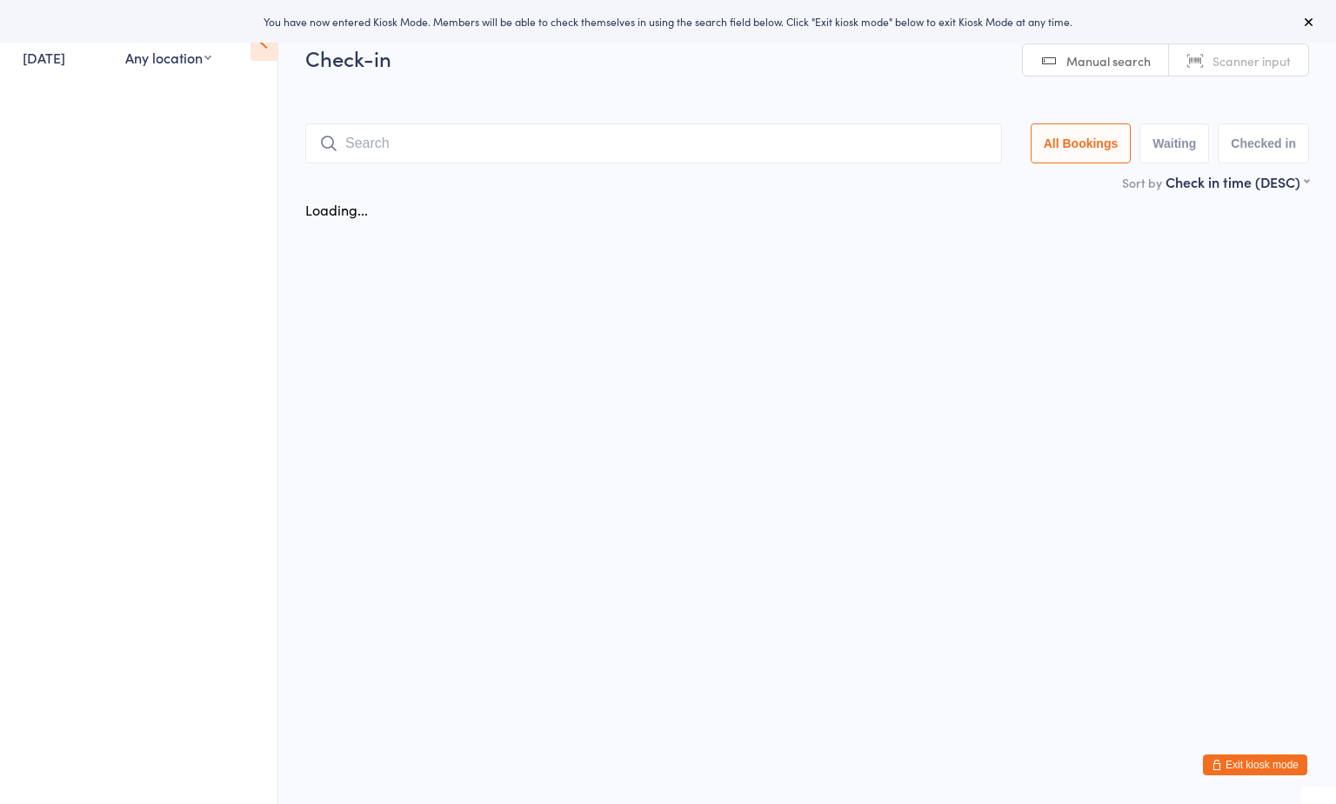 The height and width of the screenshot is (804, 1336). What do you see at coordinates (1251, 61) in the screenshot?
I see `span: Scanner input` at bounding box center [1251, 61].